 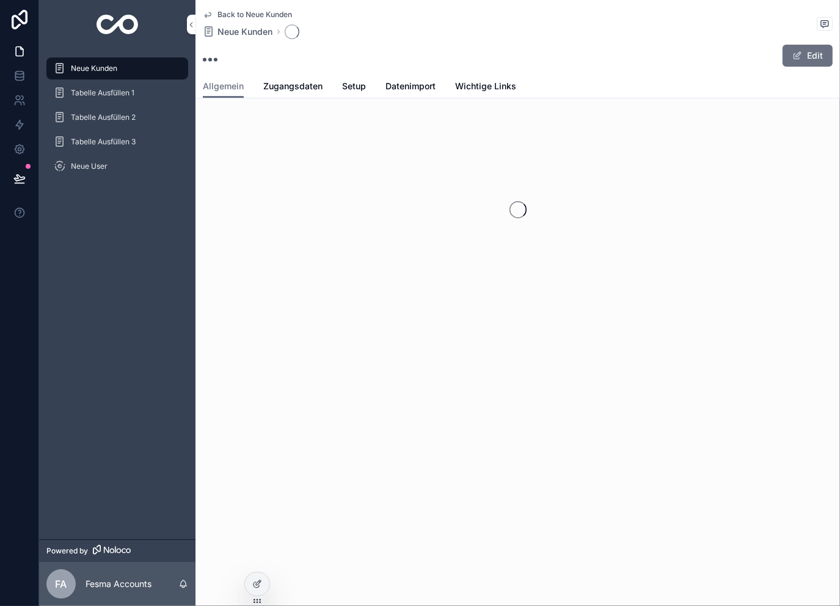 I want to click on a: Tabelle Ausfüllen 2, so click(x=117, y=117).